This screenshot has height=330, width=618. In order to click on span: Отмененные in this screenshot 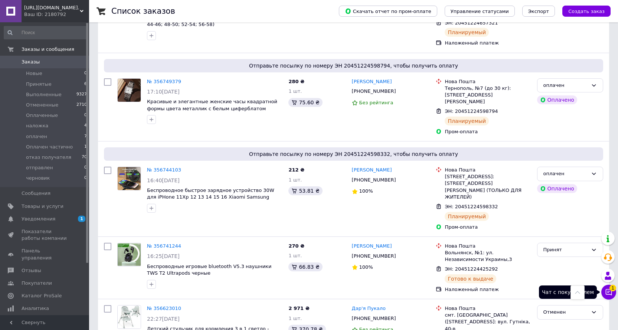, I will do `click(42, 105)`.